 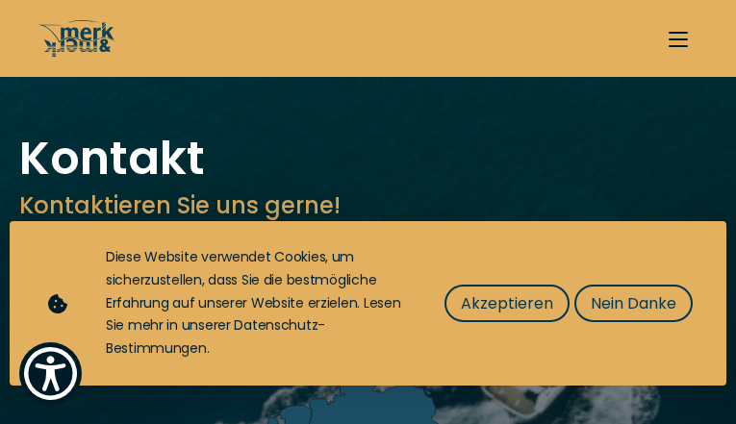 What do you see at coordinates (633, 303) in the screenshot?
I see `span: Nein Danke` at bounding box center [633, 303].